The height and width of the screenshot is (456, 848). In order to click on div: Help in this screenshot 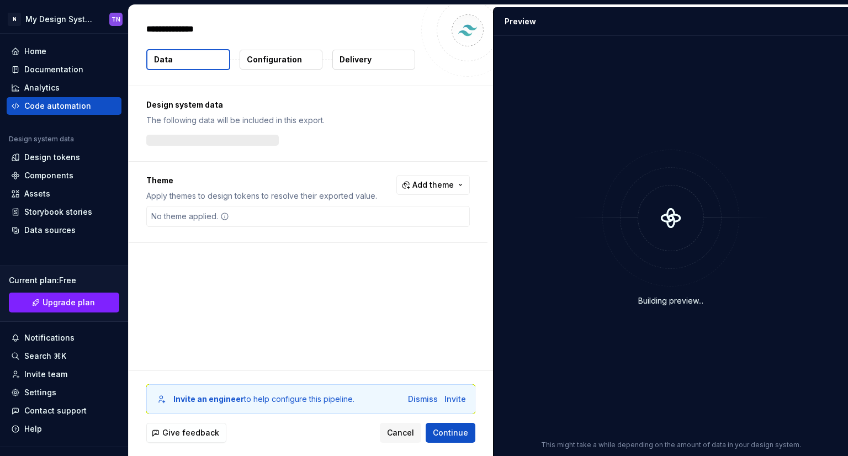, I will do `click(33, 429)`.